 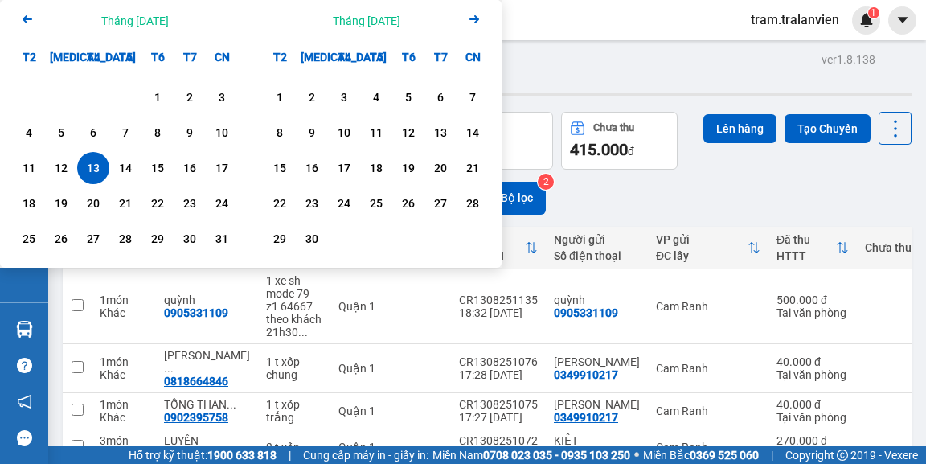 I want to click on div: Choose Thứ Sáu, tháng 09 5 2025. It's available., so click(x=408, y=97).